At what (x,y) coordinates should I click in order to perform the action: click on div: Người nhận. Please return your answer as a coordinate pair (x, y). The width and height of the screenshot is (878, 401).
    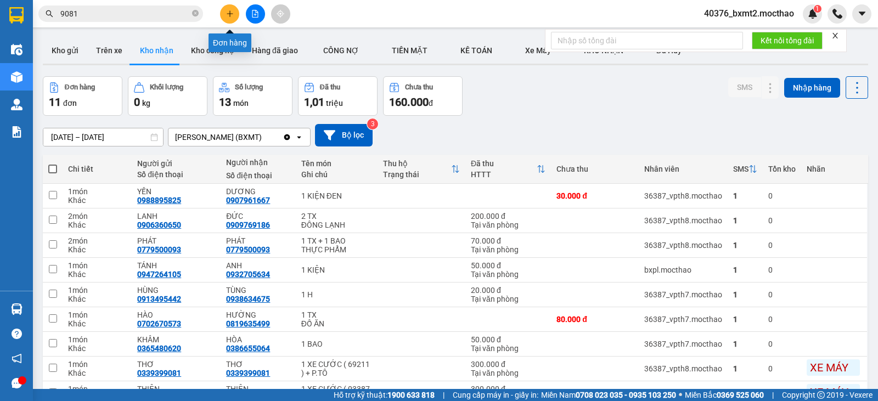
    Looking at the image, I should click on (258, 162).